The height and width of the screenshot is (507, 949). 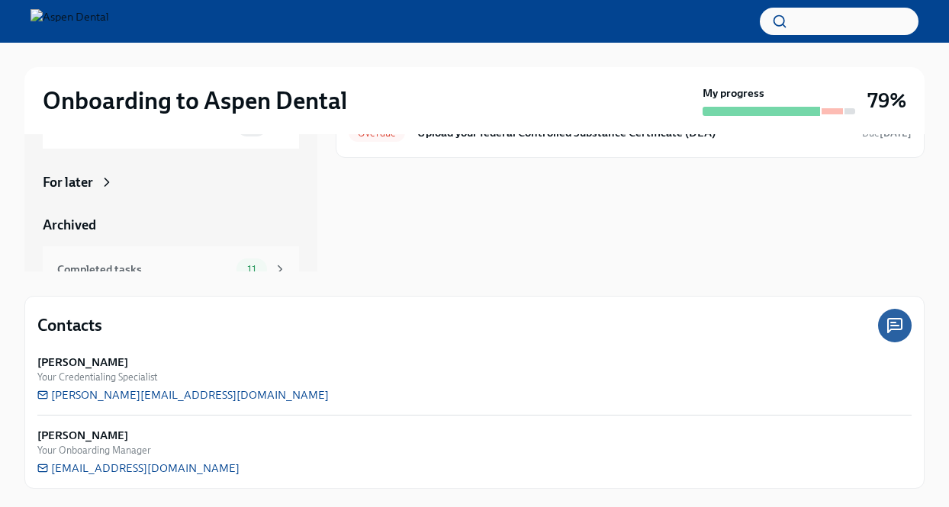 What do you see at coordinates (171, 182) in the screenshot?
I see `a: For later` at bounding box center [171, 182].